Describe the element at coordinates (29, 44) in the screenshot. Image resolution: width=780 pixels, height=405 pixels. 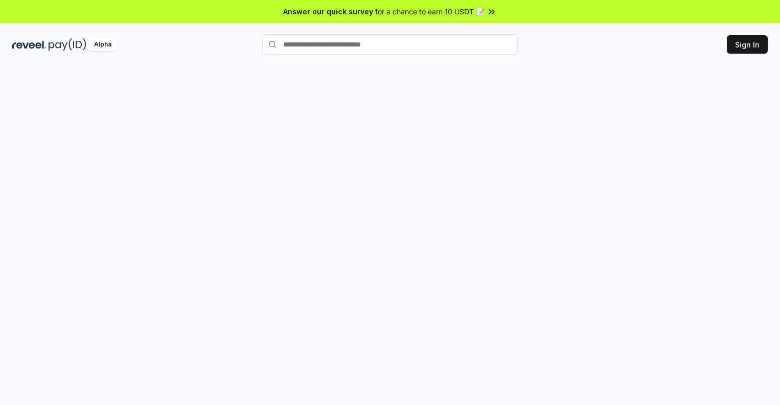
I see `img: reveel_dark` at that location.